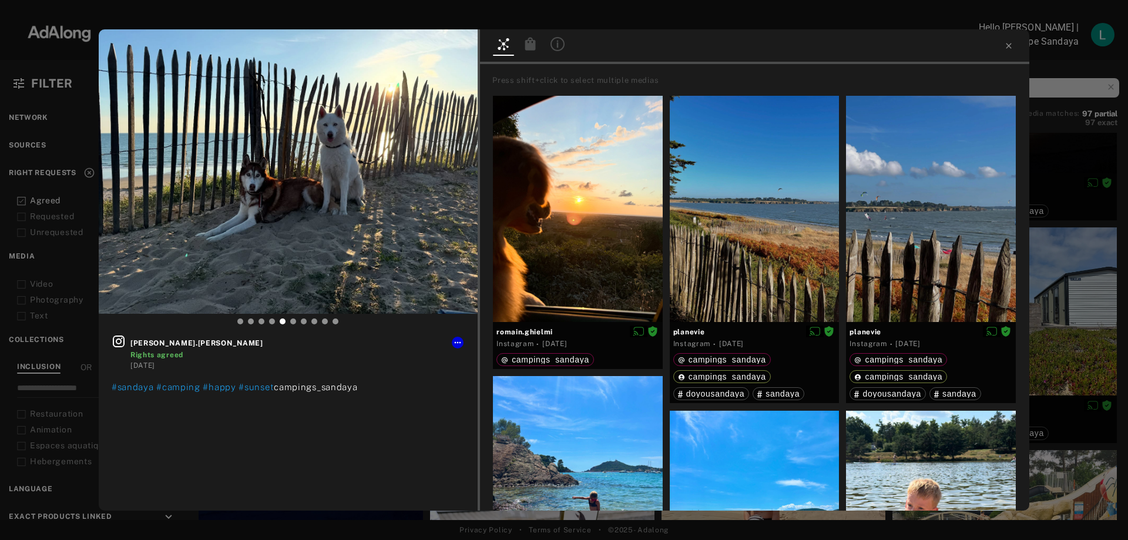  What do you see at coordinates (133, 387) in the screenshot?
I see `span: #sandaya` at bounding box center [133, 387].